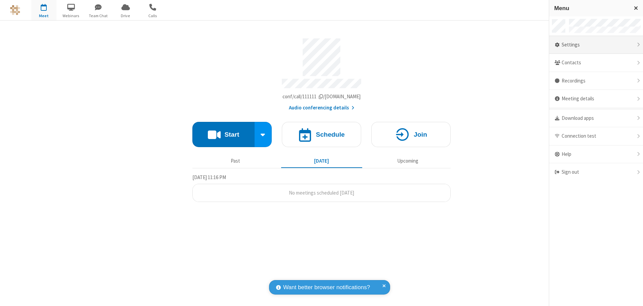 Image resolution: width=643 pixels, height=306 pixels. Describe the element at coordinates (596, 81) in the screenshot. I see `div: Recordings` at that location.